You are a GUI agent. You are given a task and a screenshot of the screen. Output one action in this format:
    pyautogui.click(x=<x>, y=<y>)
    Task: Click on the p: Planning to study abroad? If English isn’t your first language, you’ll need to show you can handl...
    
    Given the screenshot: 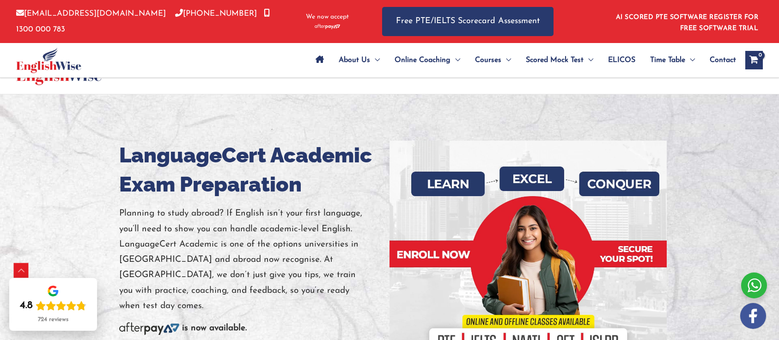 What is the action you would take?
    pyautogui.click(x=251, y=259)
    